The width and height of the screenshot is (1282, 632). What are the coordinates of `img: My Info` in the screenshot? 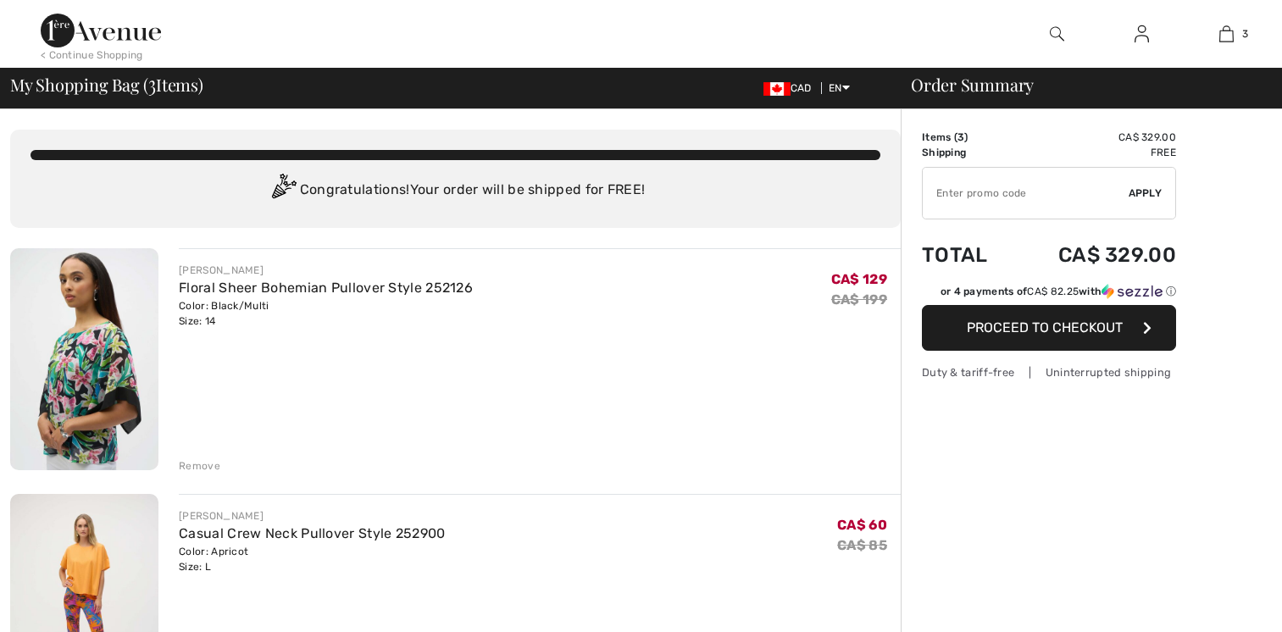 It's located at (1142, 34).